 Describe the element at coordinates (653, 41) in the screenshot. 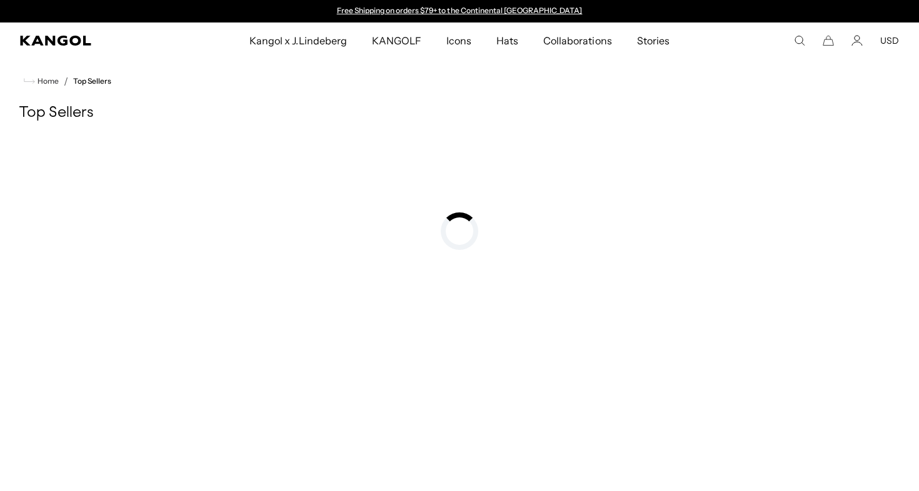

I see `a: Stories` at that location.